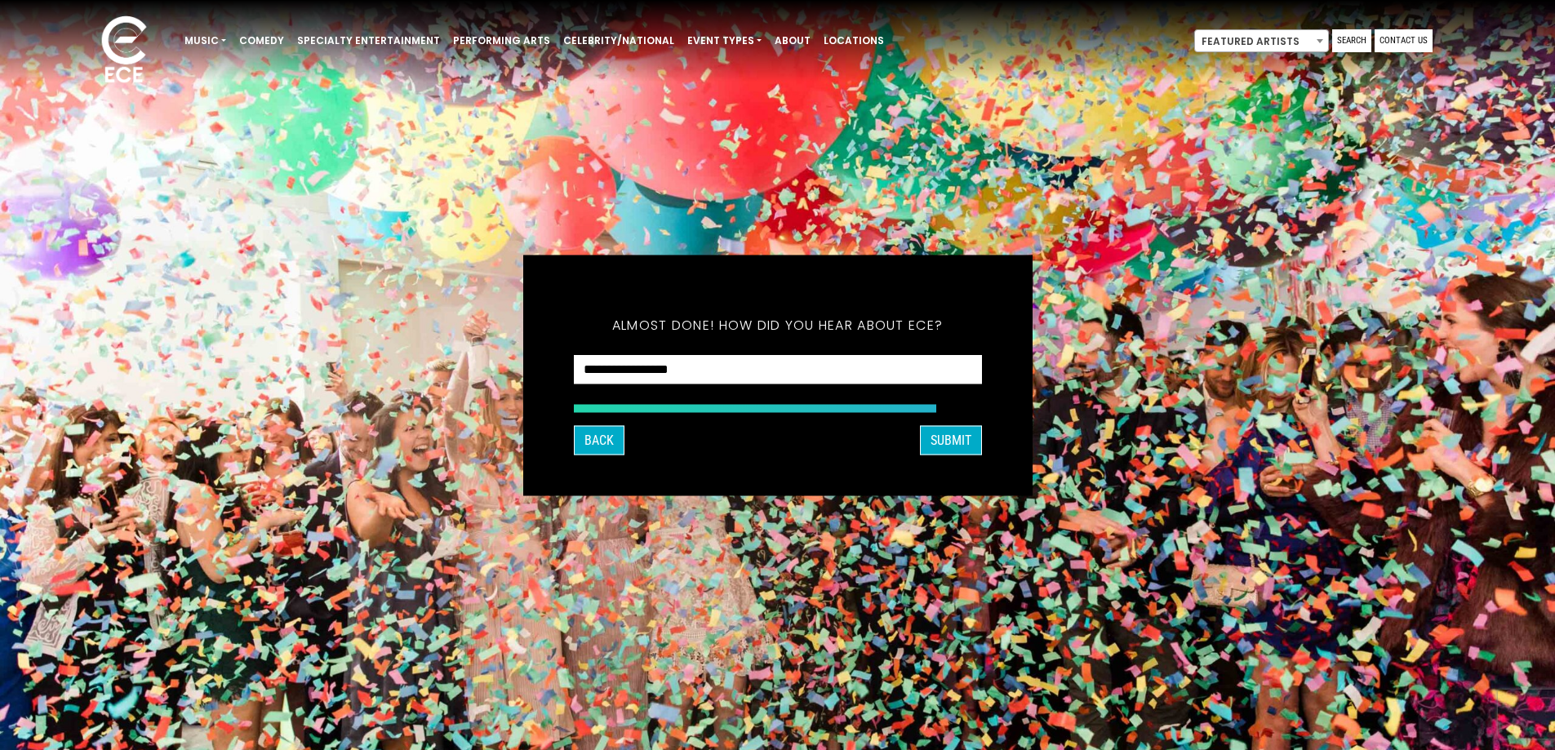  What do you see at coordinates (854, 41) in the screenshot?
I see `a: Locations` at bounding box center [854, 41].